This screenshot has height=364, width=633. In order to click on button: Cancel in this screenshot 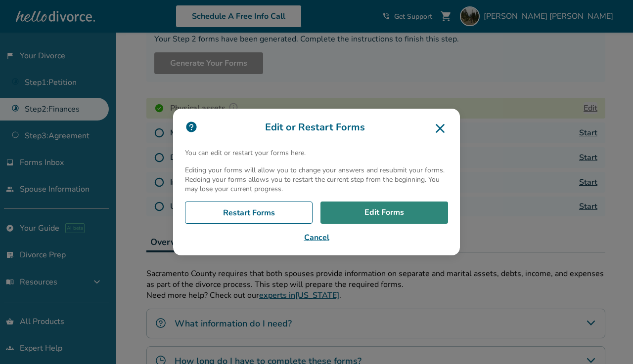, I will do `click(316, 238)`.